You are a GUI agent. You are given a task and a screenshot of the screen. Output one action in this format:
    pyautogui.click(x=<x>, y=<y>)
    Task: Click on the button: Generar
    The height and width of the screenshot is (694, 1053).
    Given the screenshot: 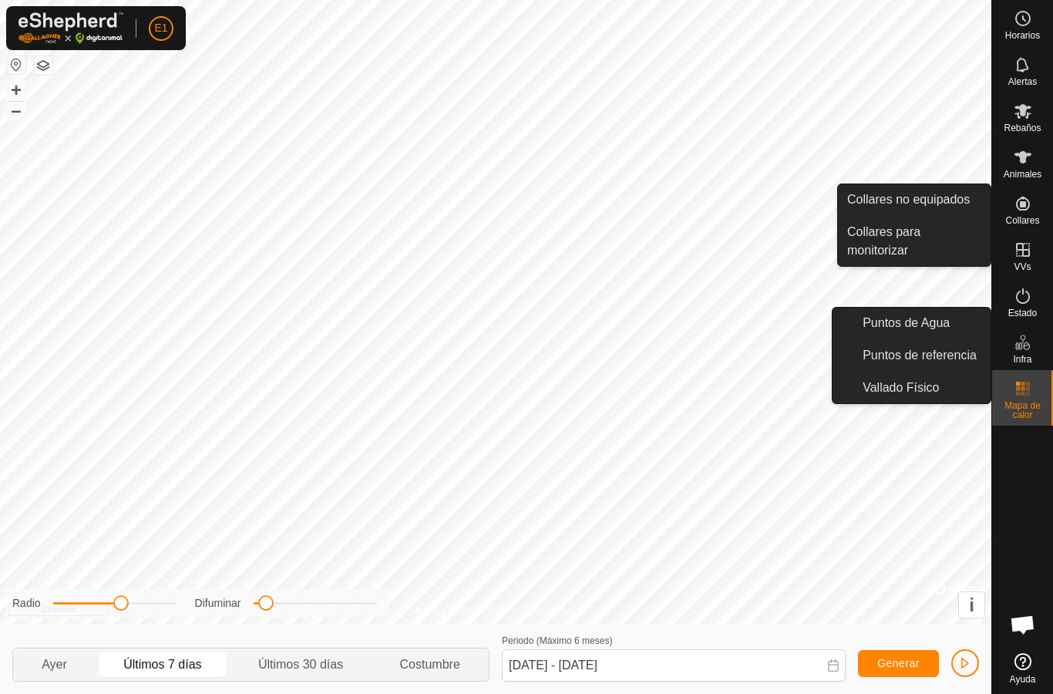 What is the action you would take?
    pyautogui.click(x=898, y=663)
    